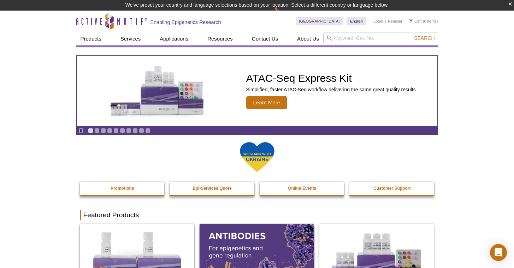 The width and height of the screenshot is (514, 268). Describe the element at coordinates (97, 131) in the screenshot. I see `a: Go to slide 2` at that location.